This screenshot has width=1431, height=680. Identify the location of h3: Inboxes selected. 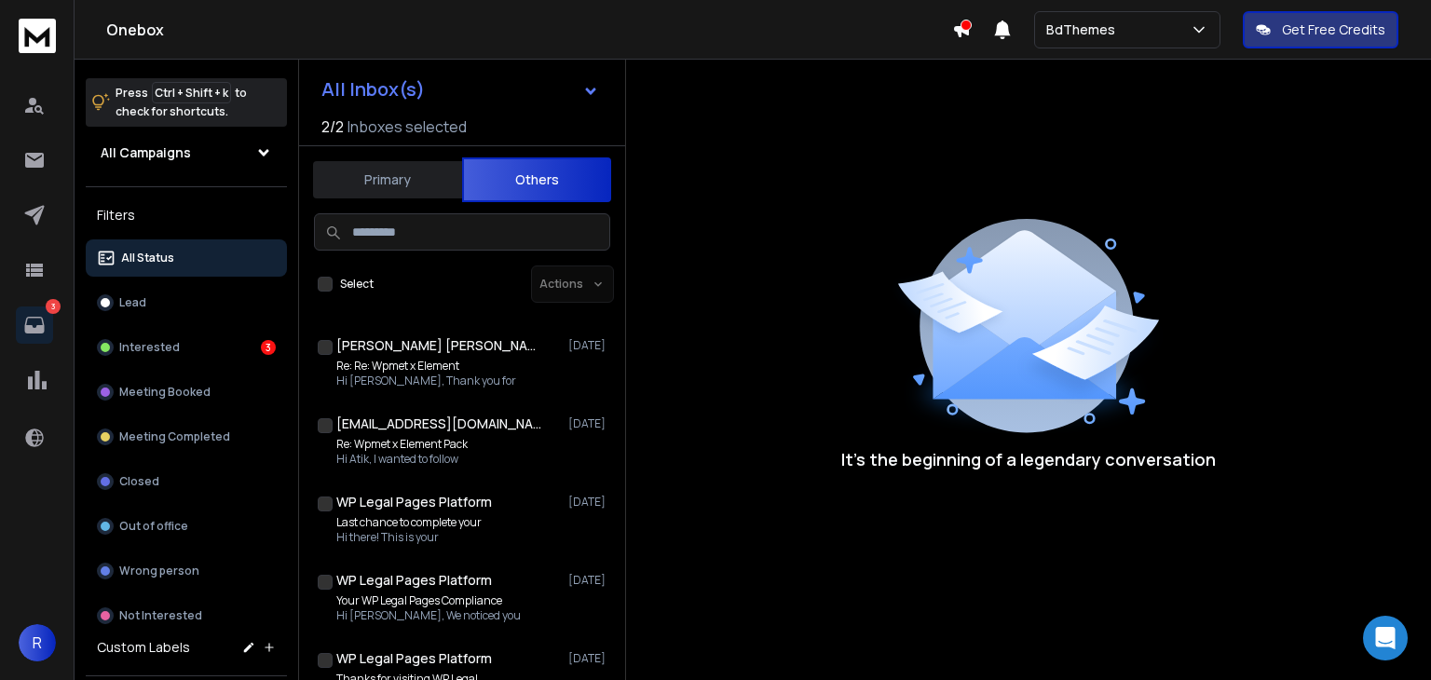
(407, 127).